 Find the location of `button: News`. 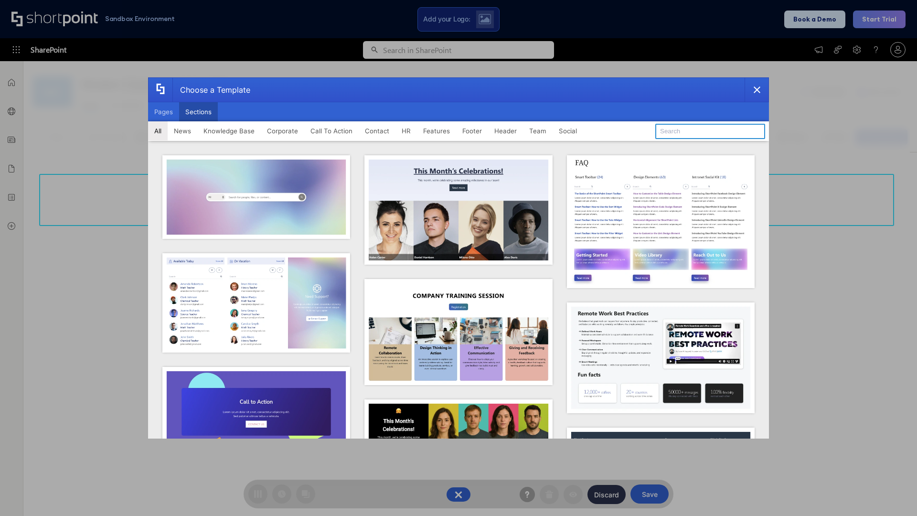

button: News is located at coordinates (182, 131).